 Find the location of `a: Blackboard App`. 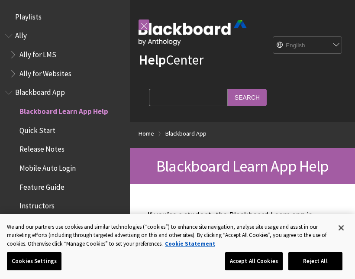

a: Blackboard App is located at coordinates (186, 134).